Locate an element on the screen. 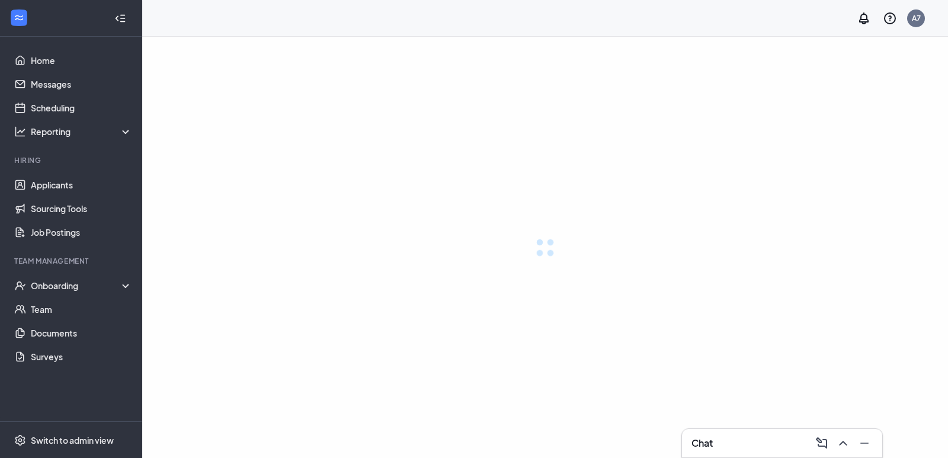 This screenshot has width=948, height=458. button: ComposeMessage is located at coordinates (820, 443).